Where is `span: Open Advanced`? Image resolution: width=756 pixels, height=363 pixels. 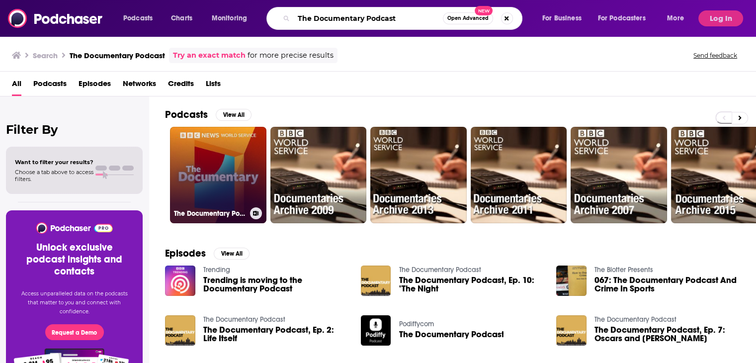
span: Open Advanced is located at coordinates (467, 18).